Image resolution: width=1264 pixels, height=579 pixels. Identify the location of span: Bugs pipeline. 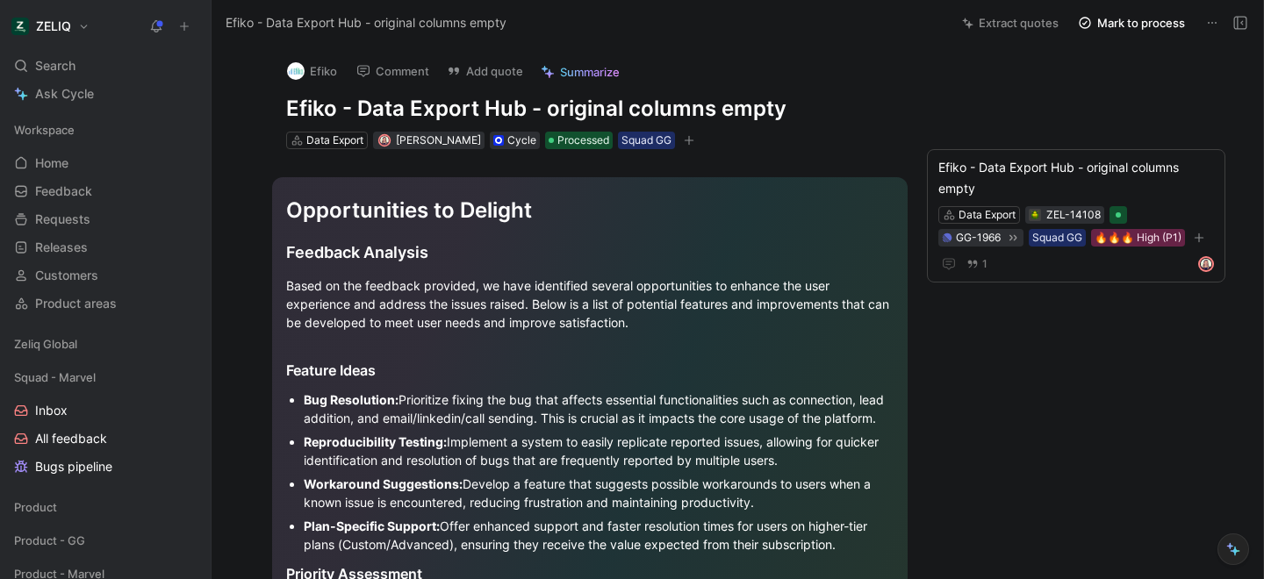
(74, 467).